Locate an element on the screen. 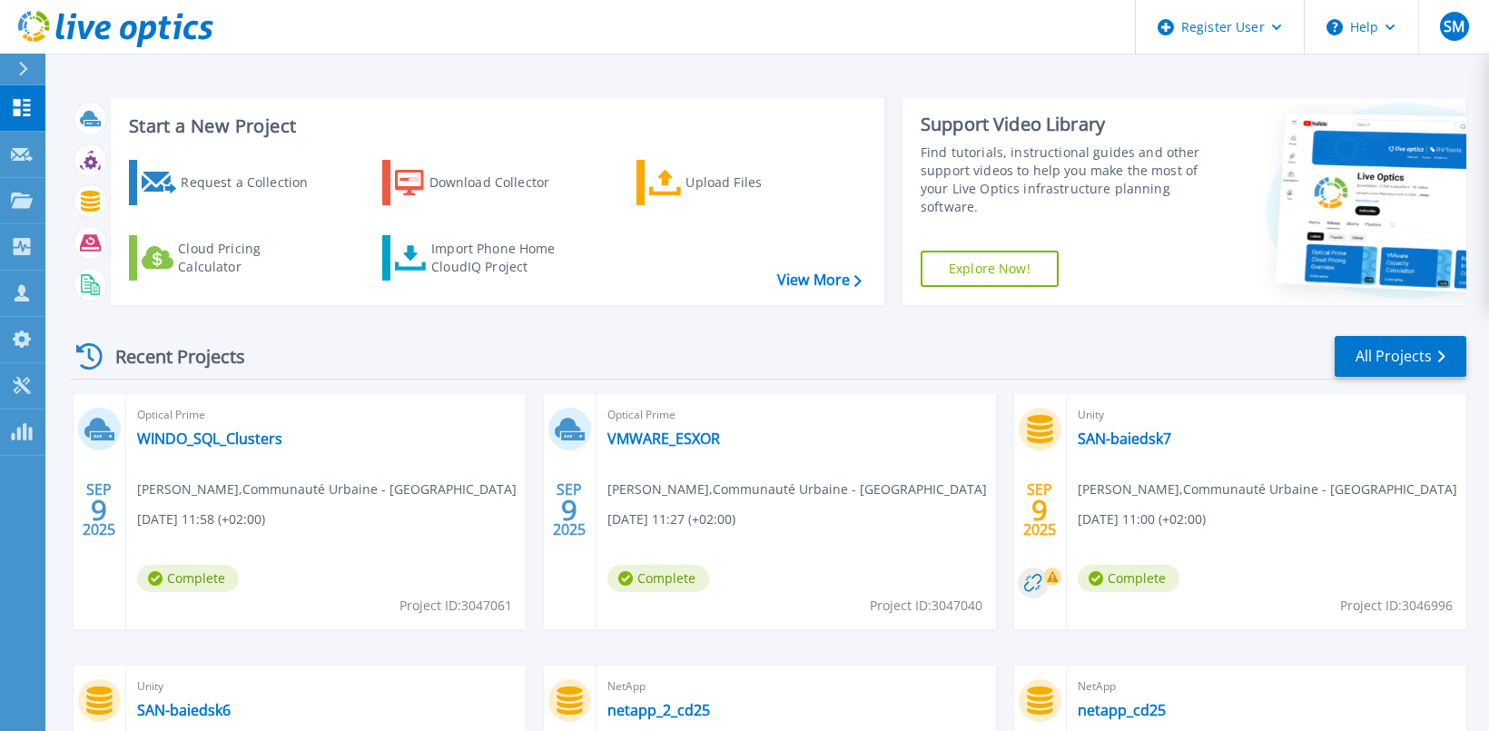 This screenshot has width=1489, height=731. div: Download Collector is located at coordinates (502, 182).